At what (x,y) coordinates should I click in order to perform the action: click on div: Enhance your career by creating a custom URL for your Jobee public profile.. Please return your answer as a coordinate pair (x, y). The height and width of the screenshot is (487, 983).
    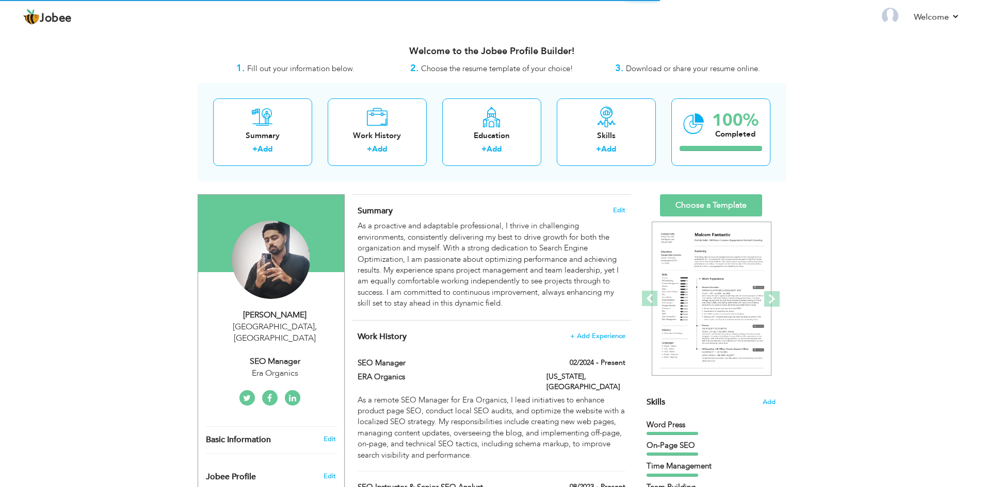
    Looking at the image, I should click on (271, 474).